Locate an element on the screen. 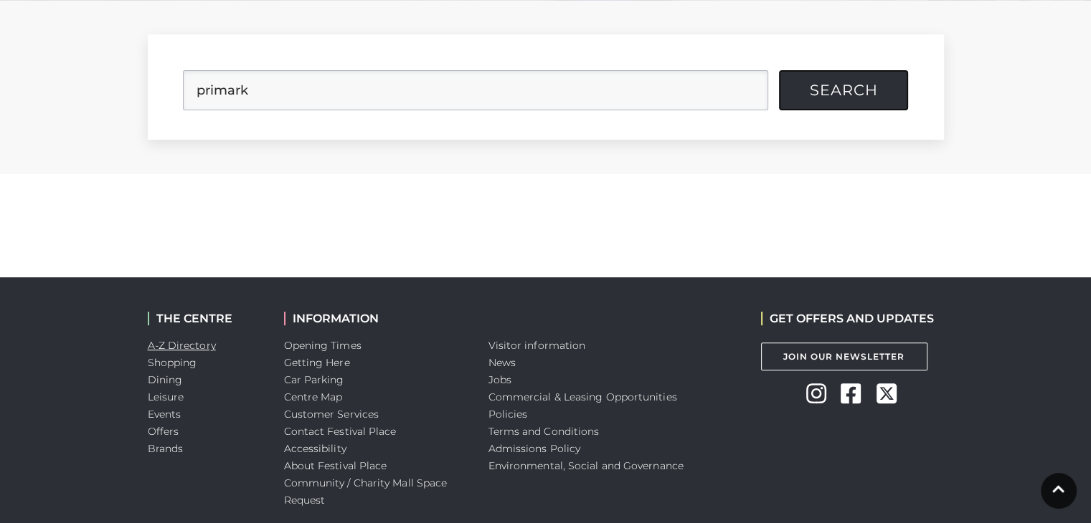 The image size is (1091, 523). a: Leisure is located at coordinates (166, 397).